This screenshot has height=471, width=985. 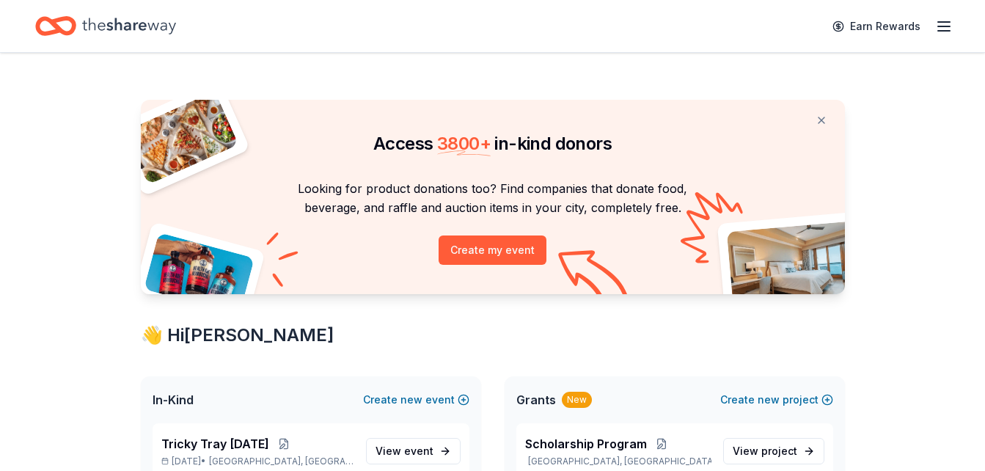 I want to click on span: Access in-kind donors, so click(x=492, y=143).